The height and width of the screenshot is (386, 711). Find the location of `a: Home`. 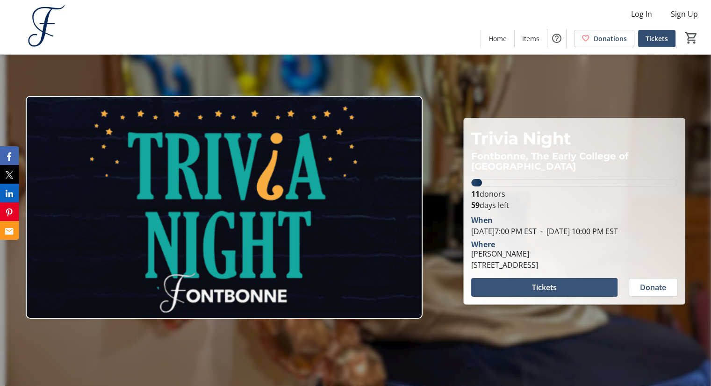

a: Home is located at coordinates (497, 38).